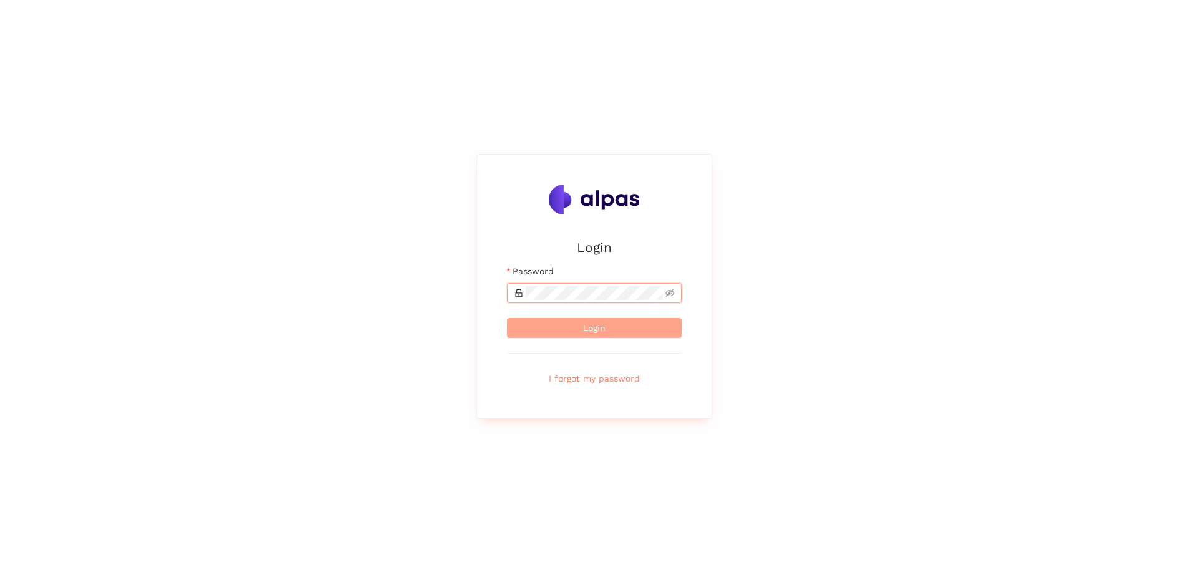  Describe the element at coordinates (530, 271) in the screenshot. I see `label: Password` at that location.